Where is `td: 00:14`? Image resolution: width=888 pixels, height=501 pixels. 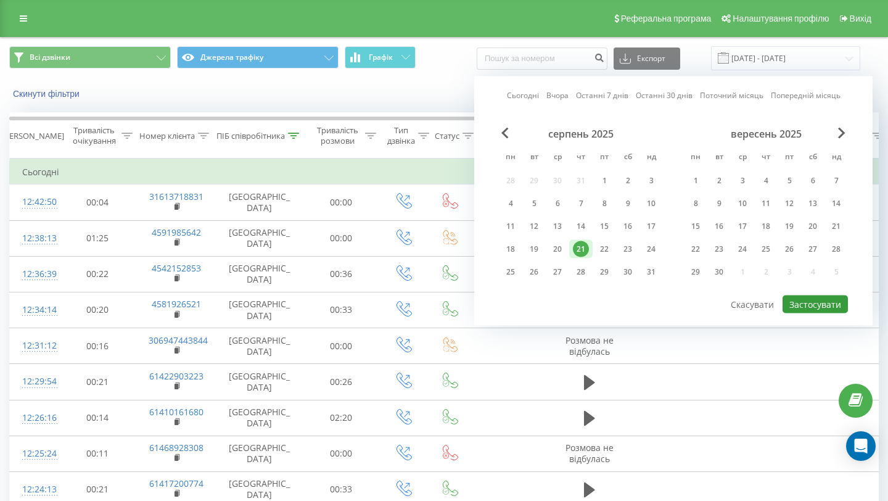
td: 00:14 is located at coordinates (97, 418).